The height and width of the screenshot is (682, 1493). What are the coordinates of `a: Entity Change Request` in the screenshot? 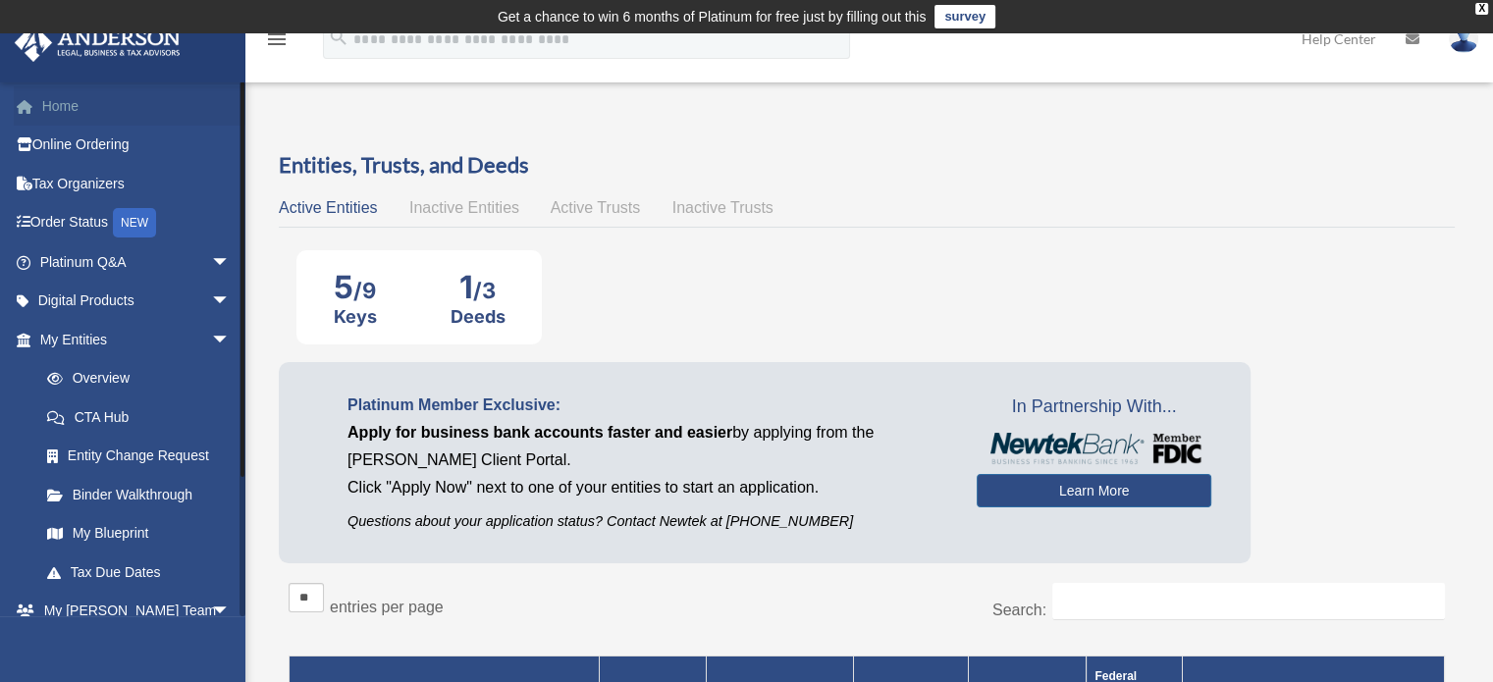 It's located at (138, 457).